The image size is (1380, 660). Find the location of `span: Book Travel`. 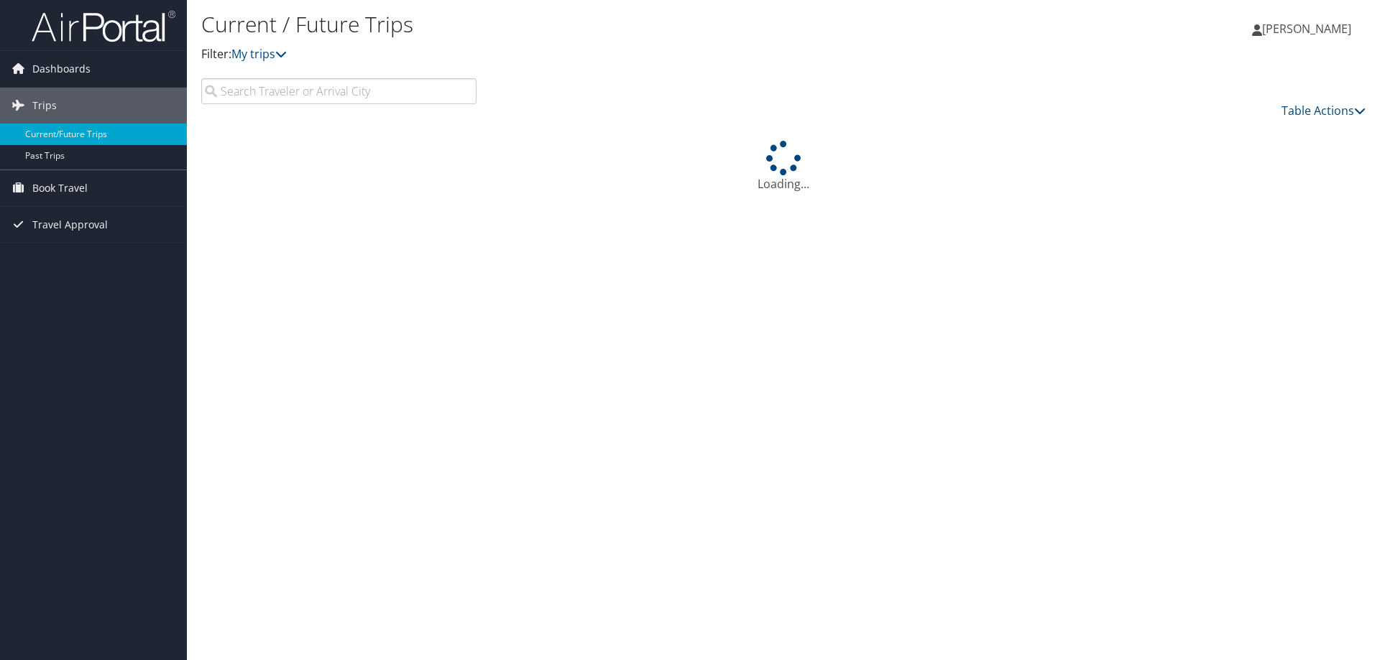

span: Book Travel is located at coordinates (60, 188).